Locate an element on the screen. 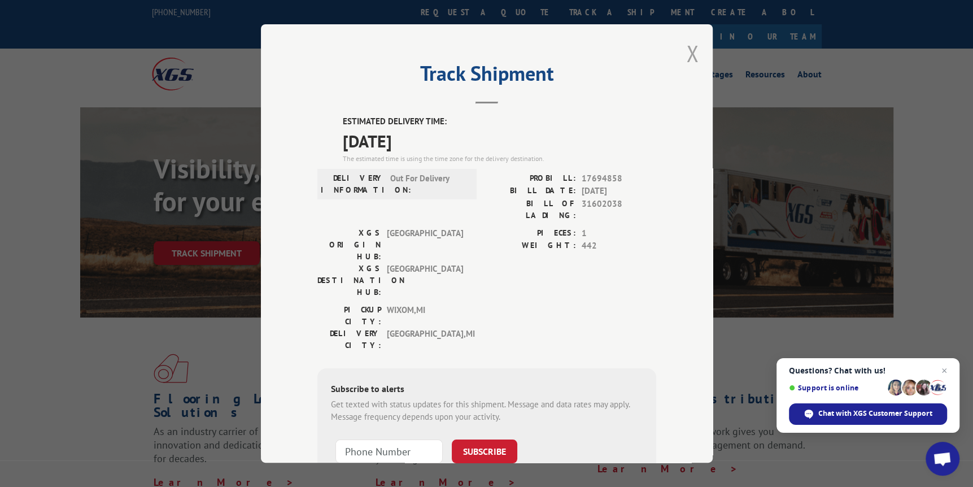 Image resolution: width=973 pixels, height=487 pixels. span: Close chat is located at coordinates (945, 371).